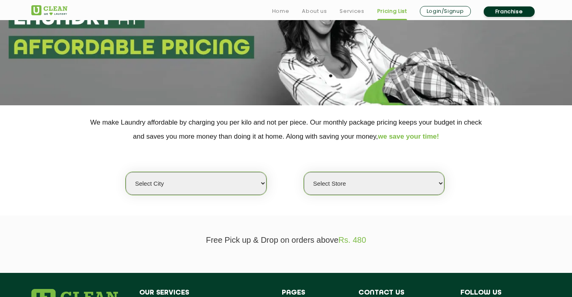  Describe the element at coordinates (446, 11) in the screenshot. I see `a: Login/Signup` at that location.